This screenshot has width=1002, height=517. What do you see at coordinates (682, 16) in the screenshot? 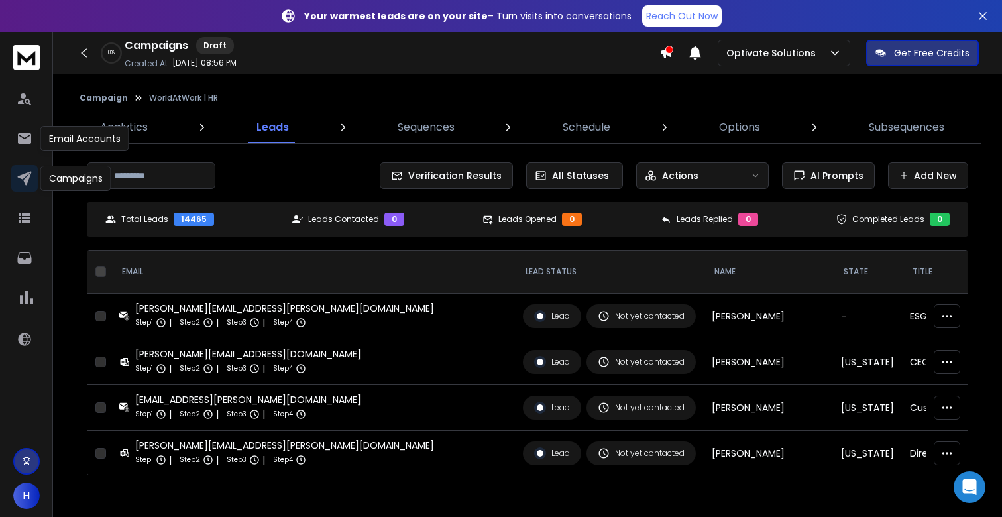
I see `p: Reach Out Now` at bounding box center [682, 16].